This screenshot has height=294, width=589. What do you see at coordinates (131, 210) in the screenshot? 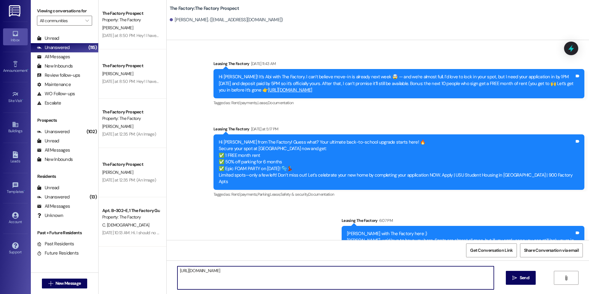
I see `div: Apt. B~302~E, 1 The Factory Guarantors` at bounding box center [131, 210].